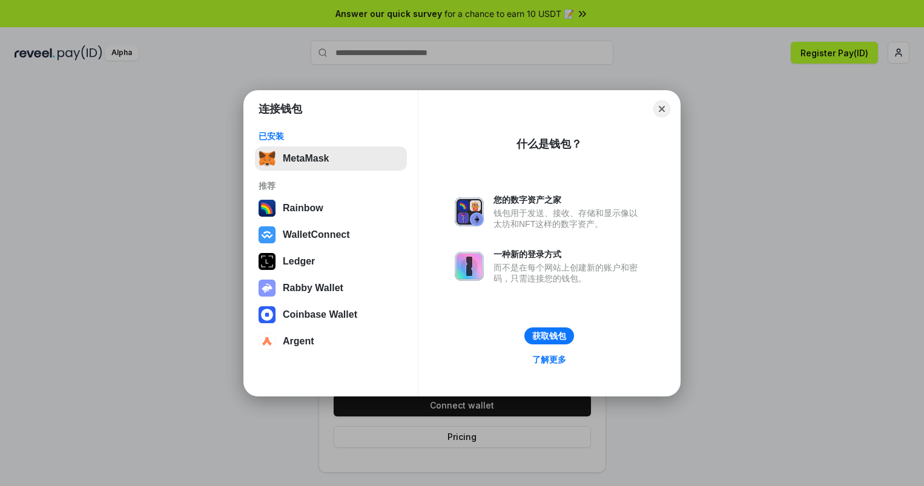  What do you see at coordinates (306, 159) in the screenshot?
I see `div: MetaMask` at bounding box center [306, 159].